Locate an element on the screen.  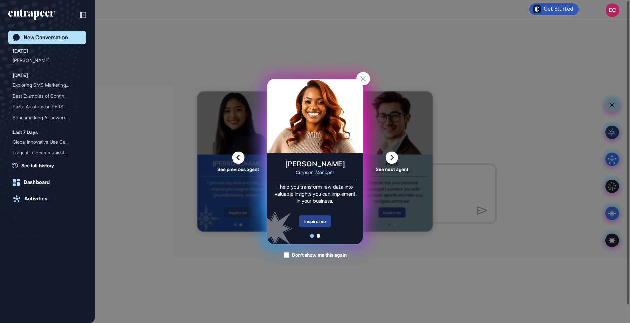
span: See previous agent is located at coordinates (238, 169).